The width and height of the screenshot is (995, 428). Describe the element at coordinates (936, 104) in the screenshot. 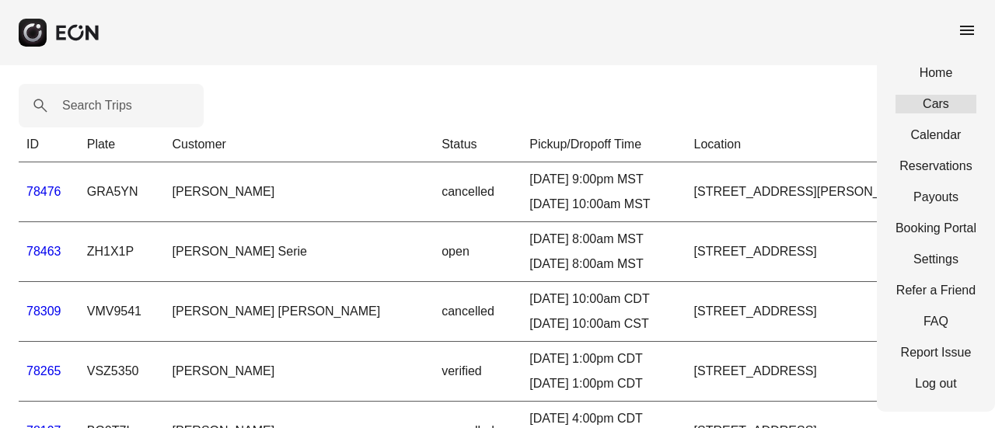

I see `a: Cars` at that location.